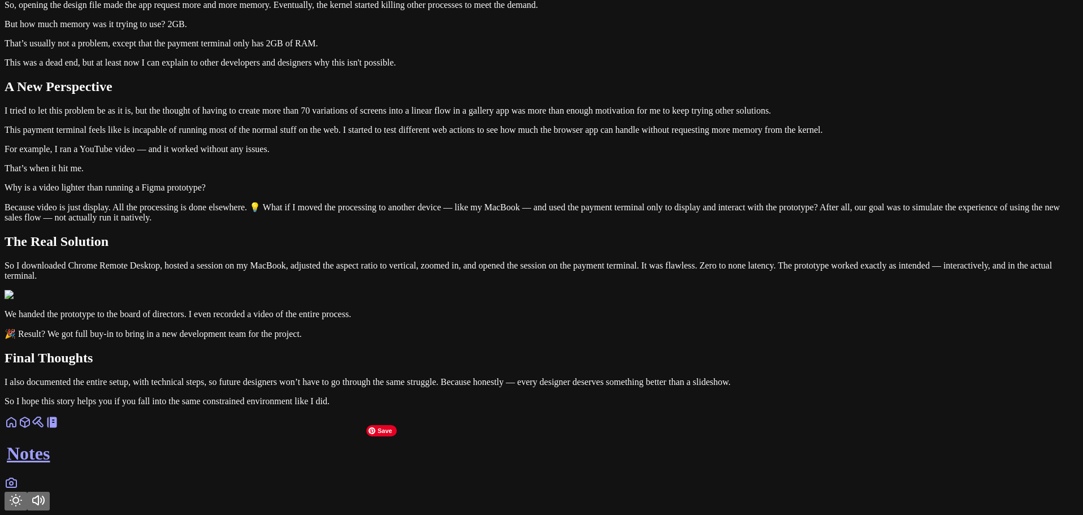  Describe the element at coordinates (542, 241) in the screenshot. I see `h2: The Real Solution` at that location.